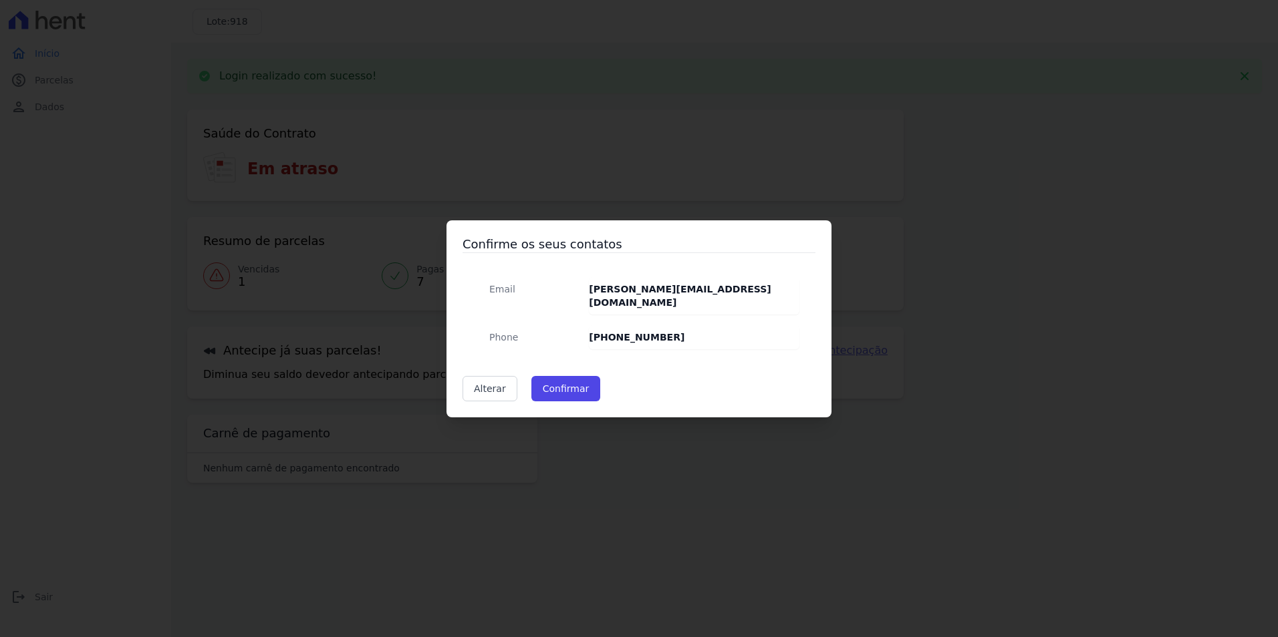  What do you see at coordinates (502, 289) in the screenshot?
I see `span: translation missing: pt-BR.public.contracts.modal.confirmation.email` at bounding box center [502, 289].